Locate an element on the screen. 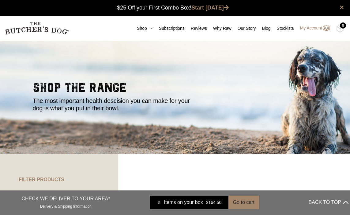  bdi: 164.50 is located at coordinates (214, 202).